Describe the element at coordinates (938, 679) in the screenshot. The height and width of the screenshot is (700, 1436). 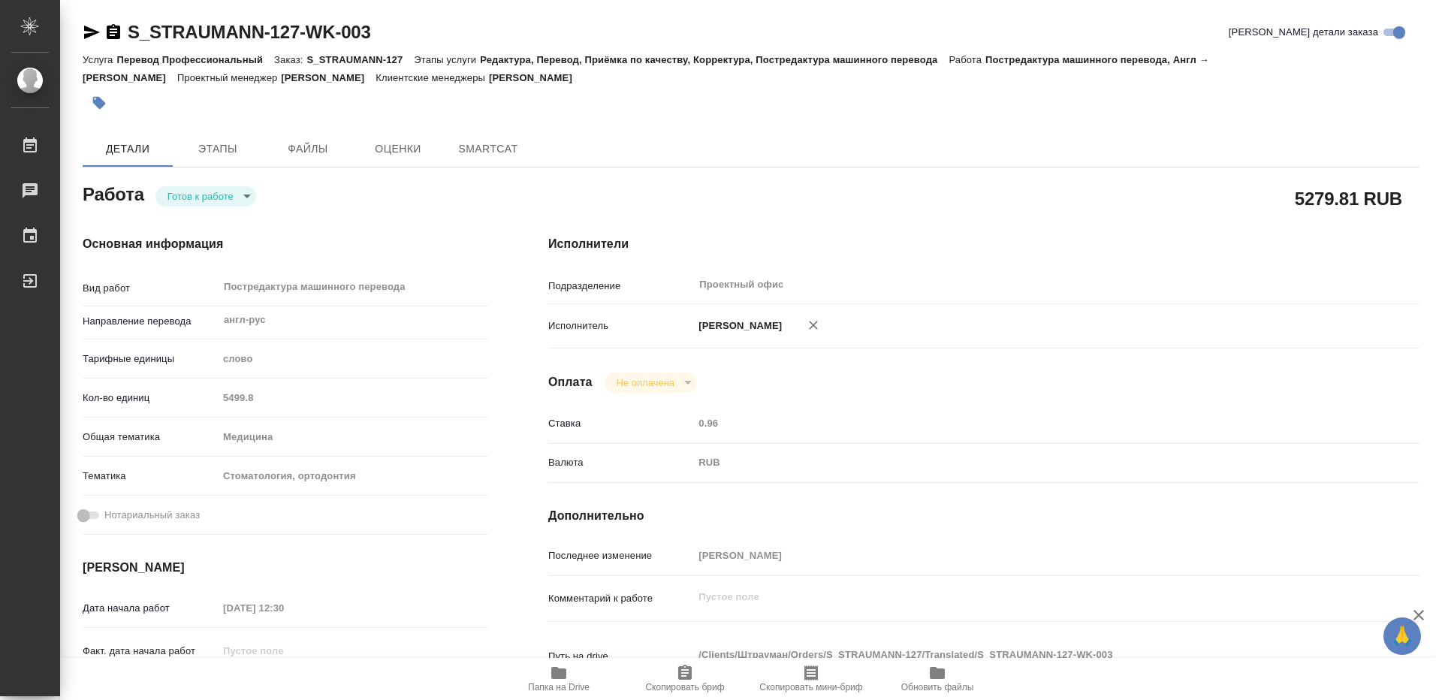
I see `button: Обновить файлы` at that location.